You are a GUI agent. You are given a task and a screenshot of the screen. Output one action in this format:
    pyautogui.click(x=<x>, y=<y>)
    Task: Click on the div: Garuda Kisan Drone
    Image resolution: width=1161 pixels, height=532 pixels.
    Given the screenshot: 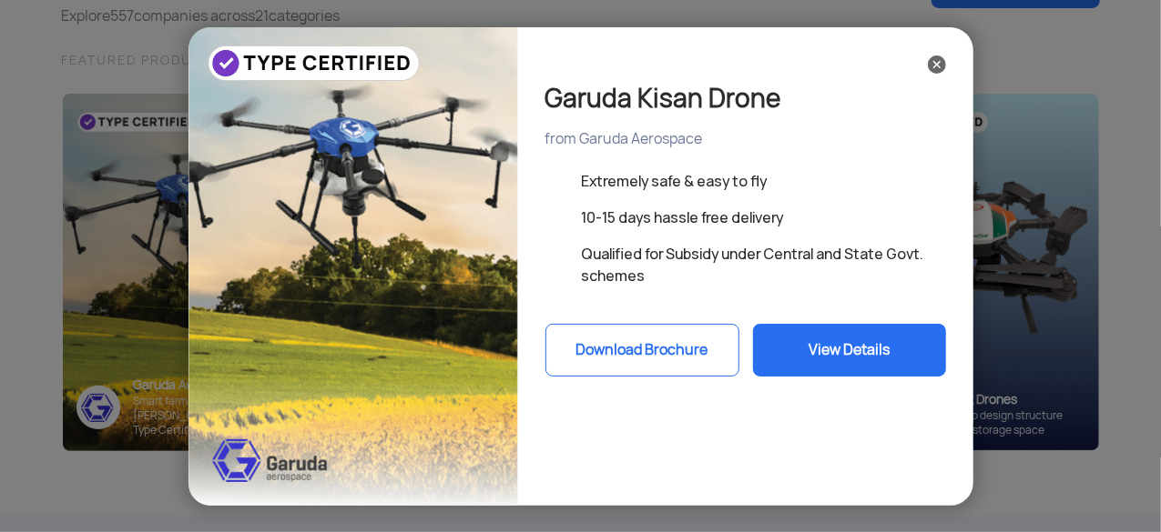 What is the action you would take?
    pyautogui.click(x=745, y=98)
    